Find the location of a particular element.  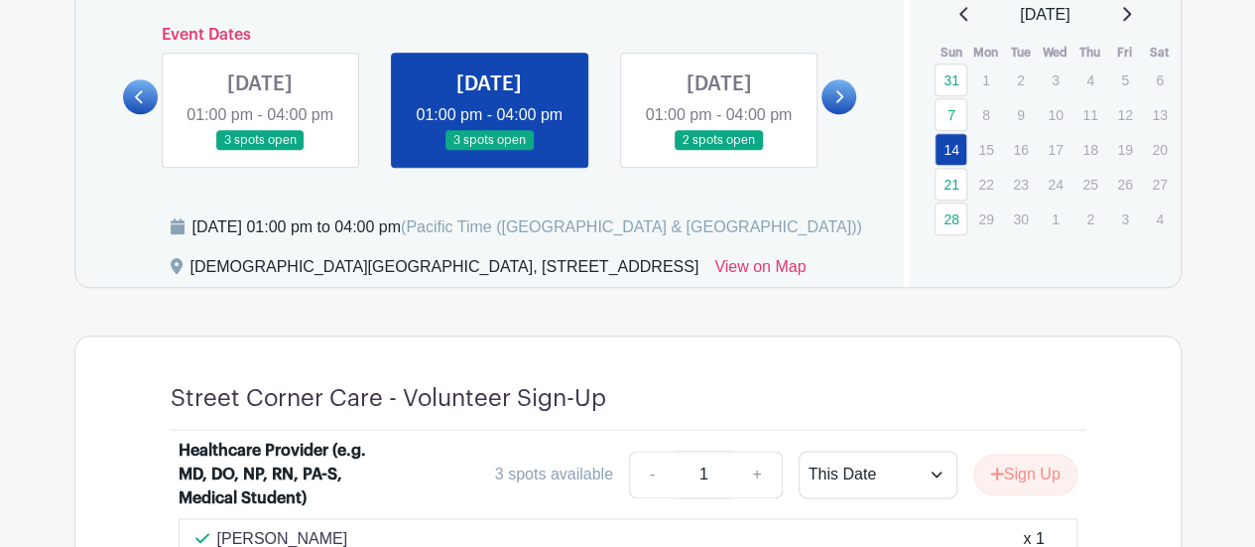

th: Sun is located at coordinates (950, 53).